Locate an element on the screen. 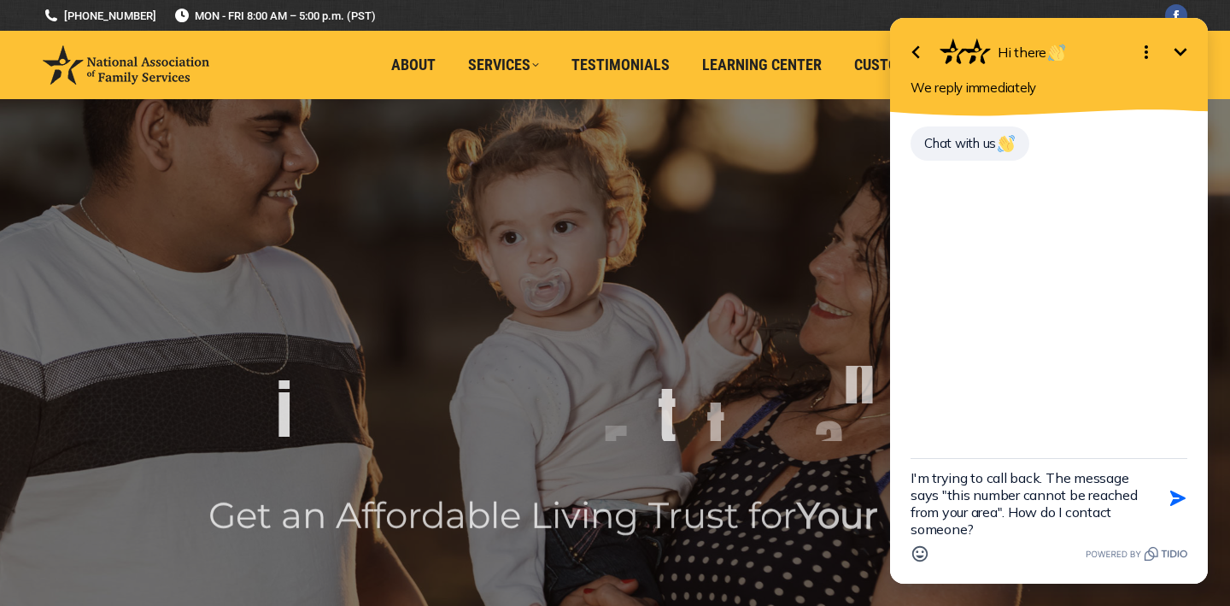 The height and width of the screenshot is (606, 1230). a: Customer Service is located at coordinates (918, 65).